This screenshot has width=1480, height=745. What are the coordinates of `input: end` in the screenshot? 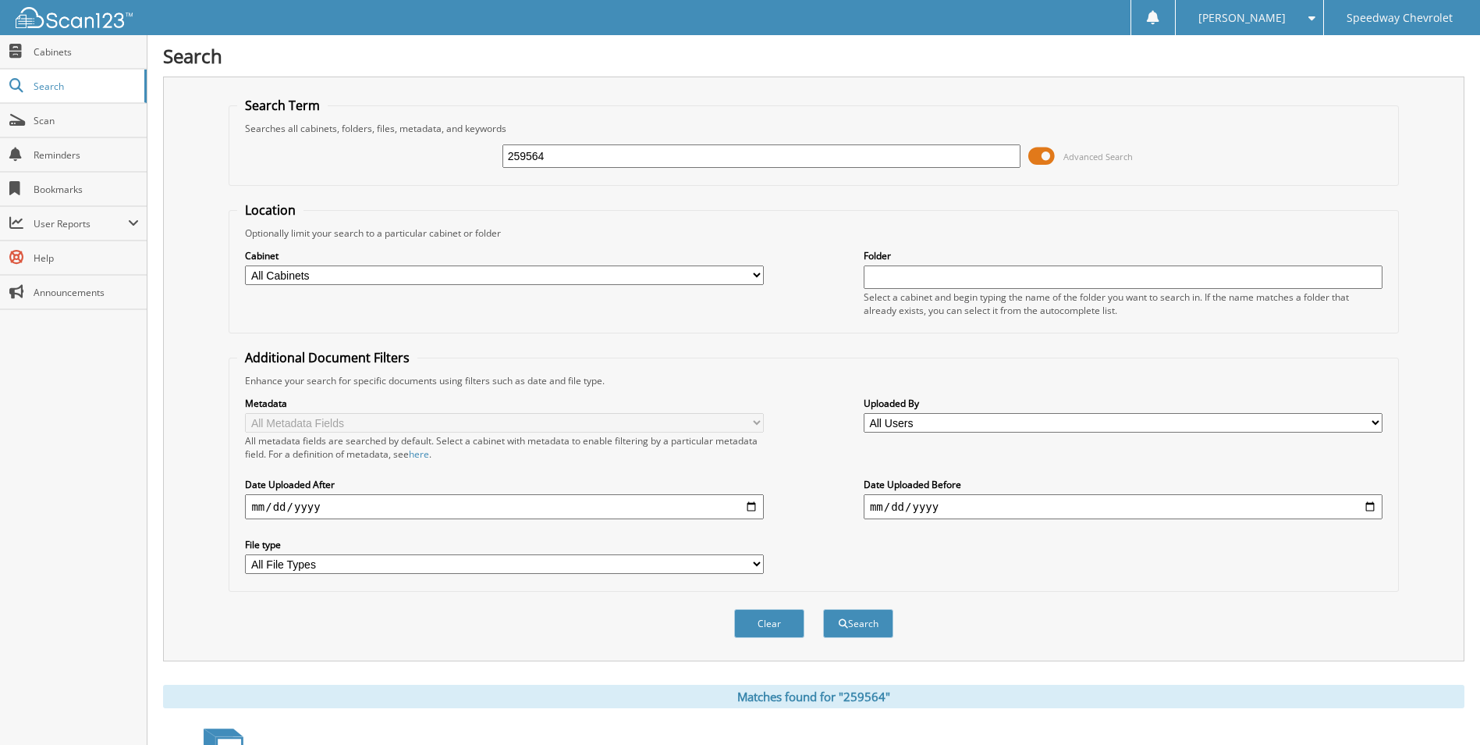 It's located at (1123, 506).